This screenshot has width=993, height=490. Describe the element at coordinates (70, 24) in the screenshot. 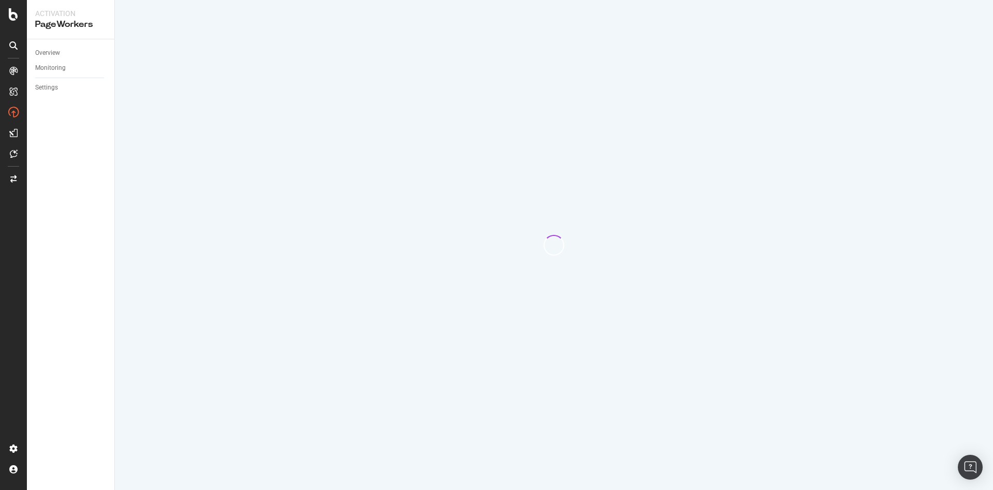

I see `div: PageWorkers` at that location.